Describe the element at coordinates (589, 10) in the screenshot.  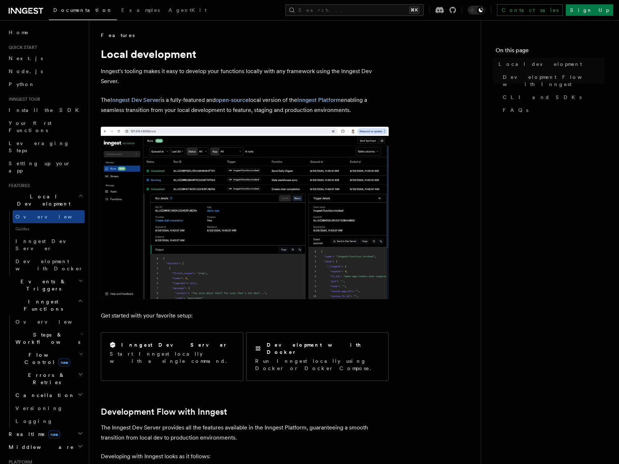
I see `a: Sign Up` at that location.